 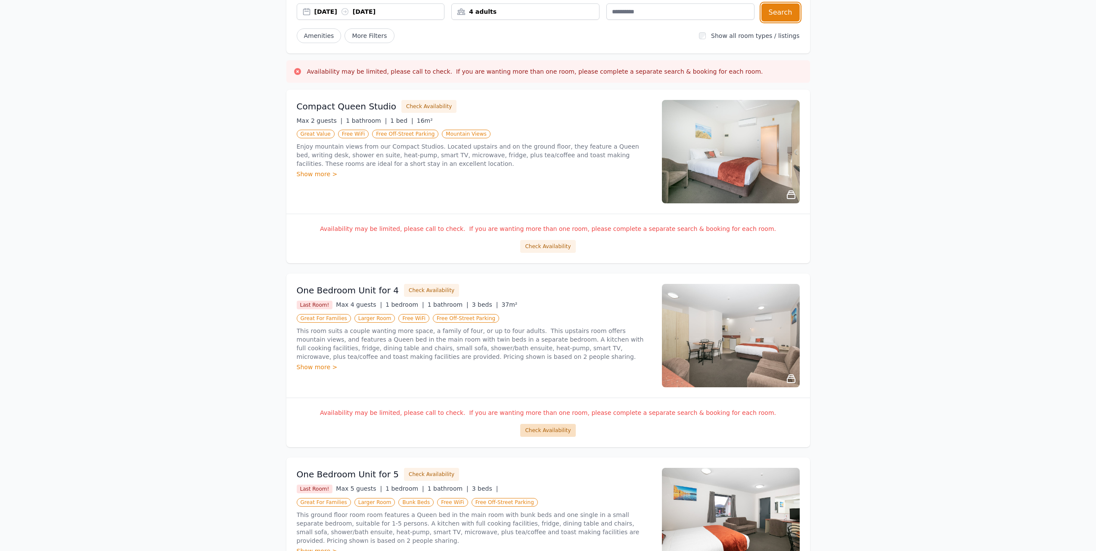 What do you see at coordinates (348, 290) in the screenshot?
I see `h3: One Bedroom Unit for 4` at bounding box center [348, 290].